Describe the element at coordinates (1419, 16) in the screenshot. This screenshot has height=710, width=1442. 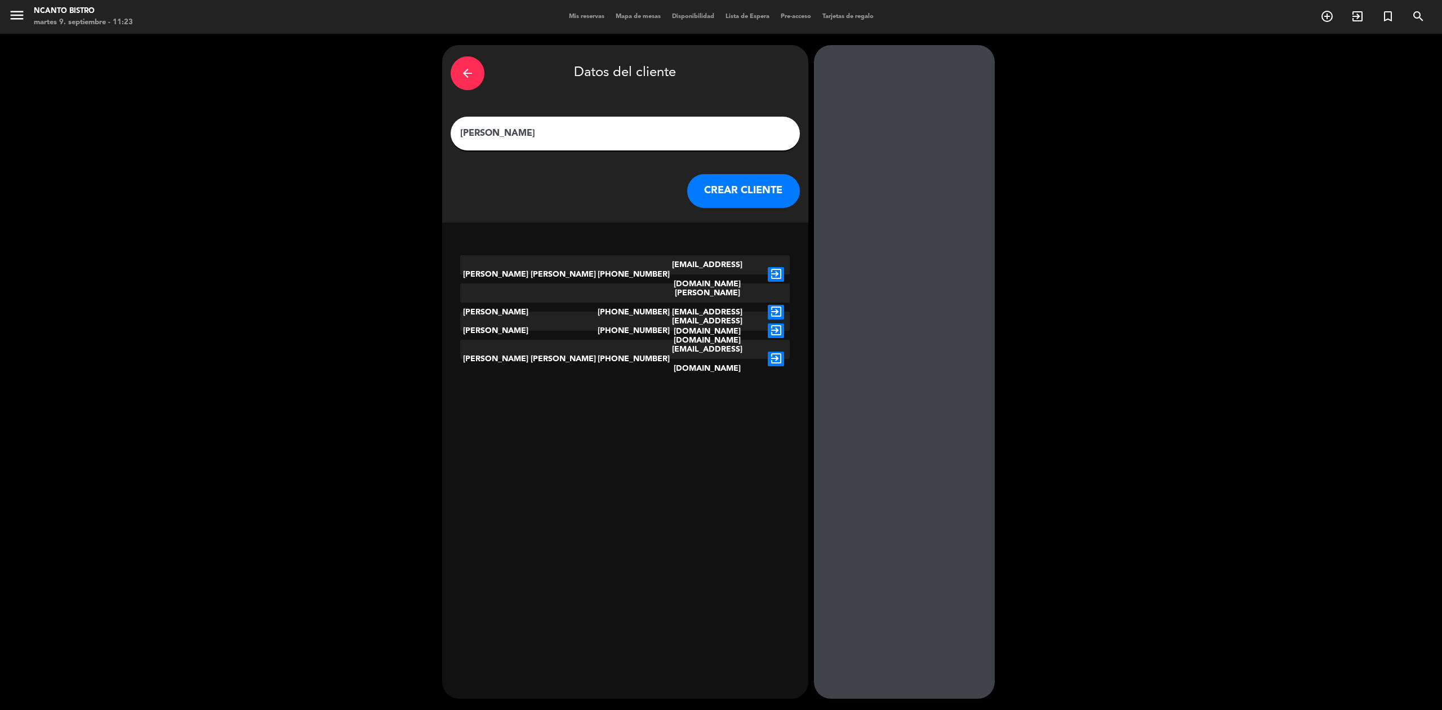
I see `i: search` at that location.